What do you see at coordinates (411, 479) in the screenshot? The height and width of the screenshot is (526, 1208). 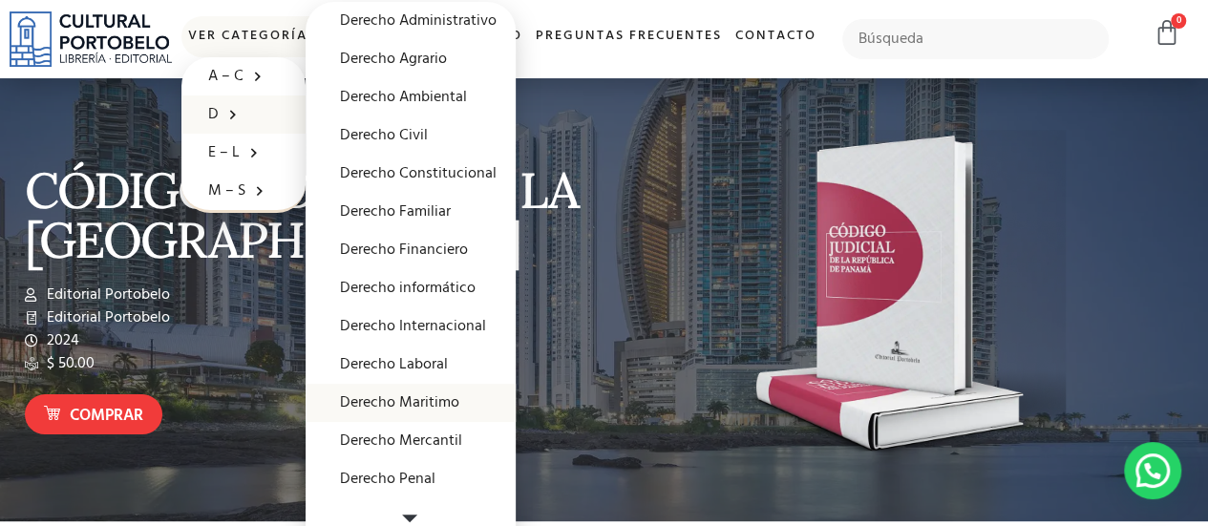 I see `a: Derecho Penal` at bounding box center [411, 479].